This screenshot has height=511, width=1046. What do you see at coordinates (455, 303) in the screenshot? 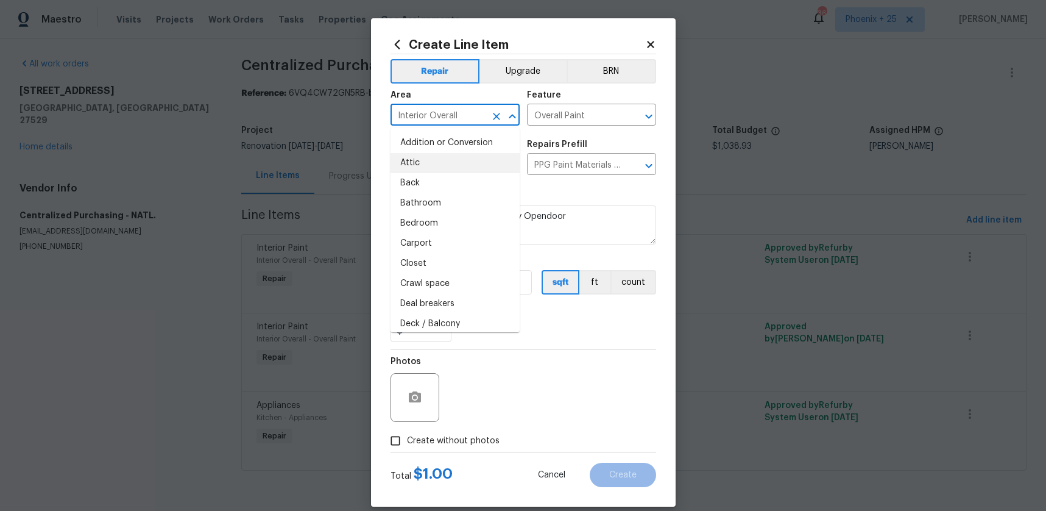
I see `li: Deal breakers` at bounding box center [455, 303].